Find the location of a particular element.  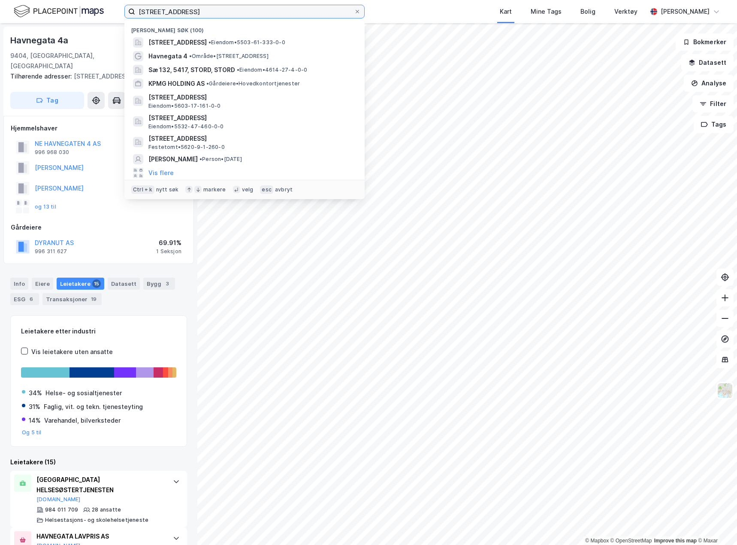

div: Info is located at coordinates (19, 284).